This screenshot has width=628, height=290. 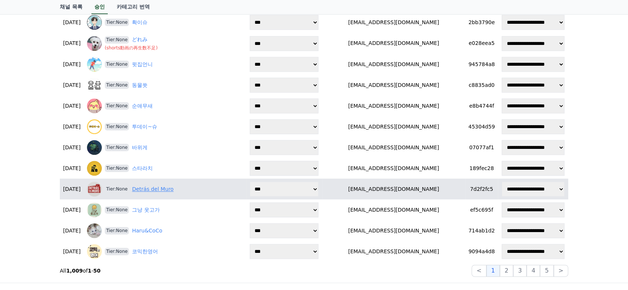 What do you see at coordinates (140, 85) in the screenshot?
I see `a: 동물쑛` at bounding box center [140, 85].